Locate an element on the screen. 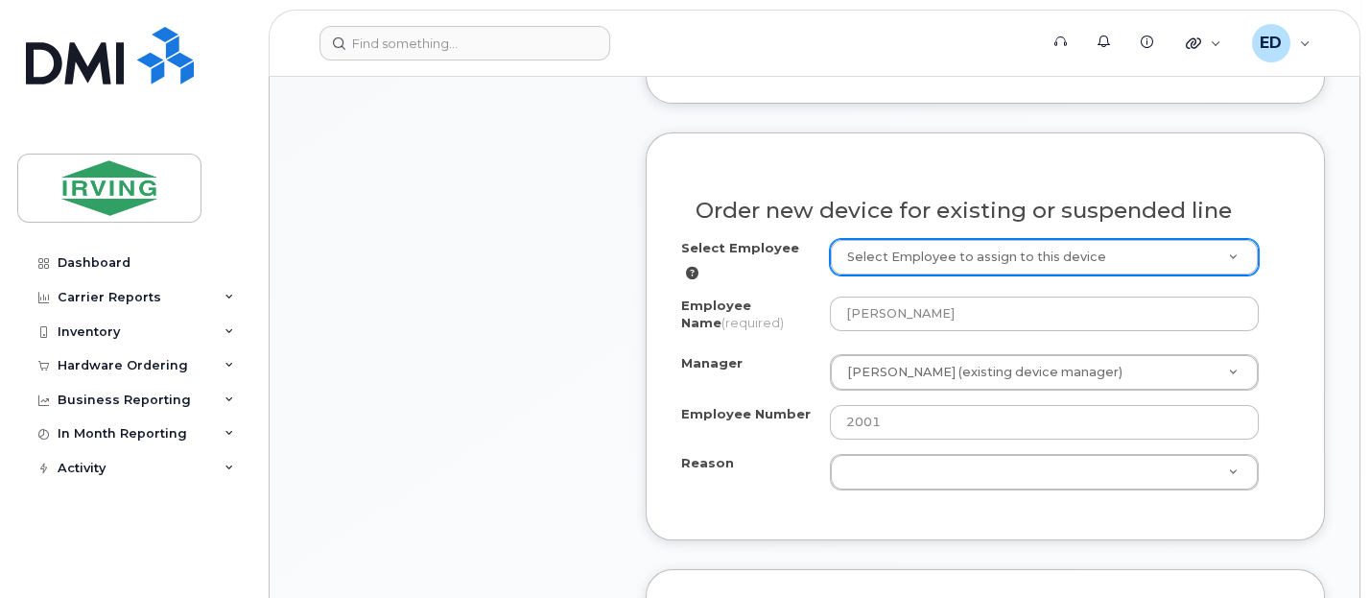  label: Select Employee is located at coordinates (740, 247).